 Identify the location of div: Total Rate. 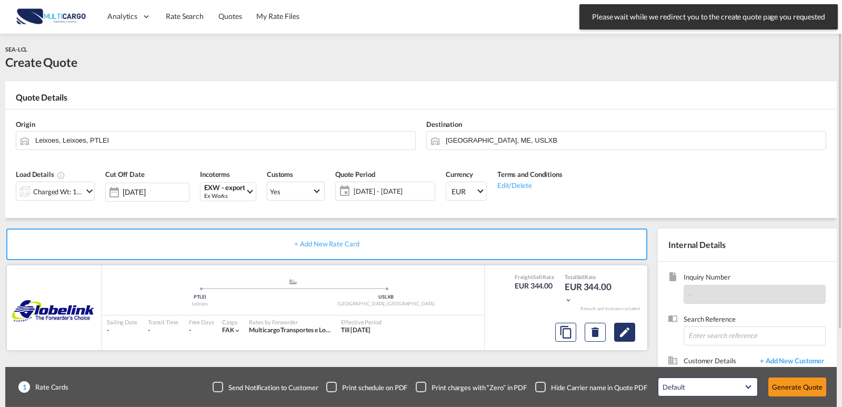
(591, 277).